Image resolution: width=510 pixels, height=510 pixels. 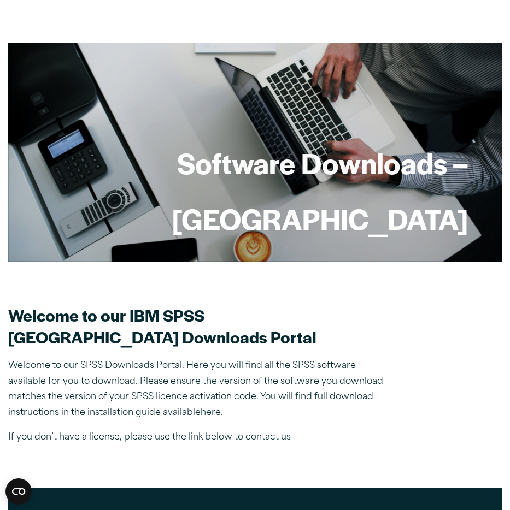 I want to click on p: Welcome to our SPSS Downloads Portal. Here you will find all the SPSS software available for you ..., so click(x=199, y=390).